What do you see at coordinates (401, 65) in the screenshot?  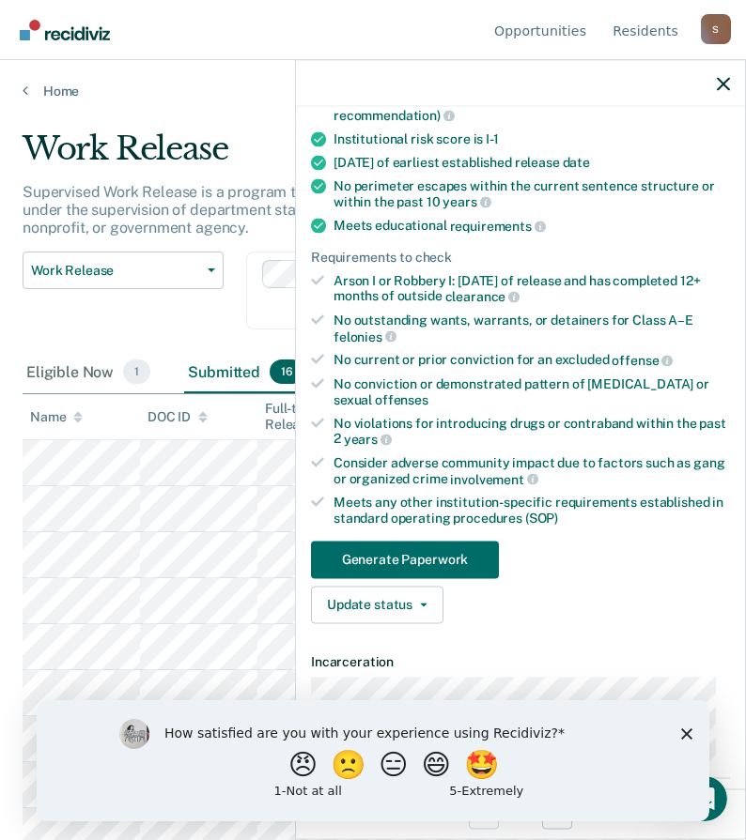 I see `button: 4` at bounding box center [401, 65].